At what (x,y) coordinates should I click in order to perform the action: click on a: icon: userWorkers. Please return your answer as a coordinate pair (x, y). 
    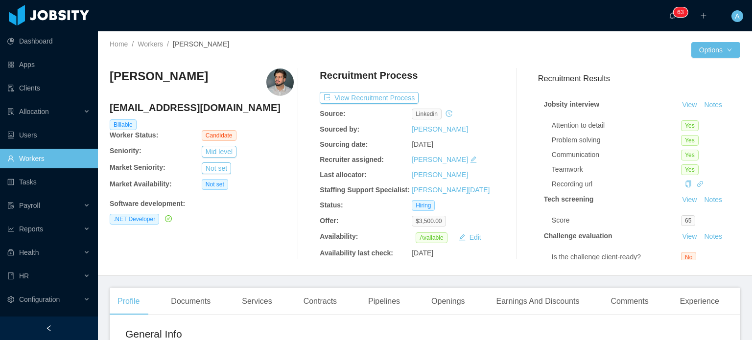
    Looking at the image, I should click on (48, 159).